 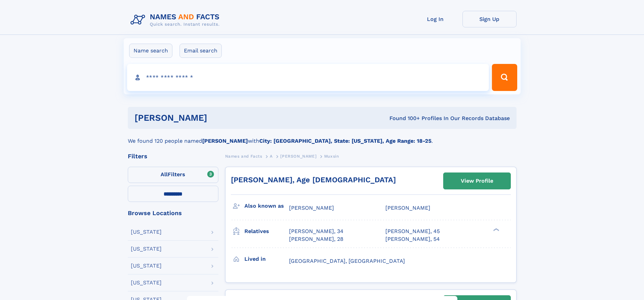 I want to click on a: View Profile, so click(x=477, y=181).